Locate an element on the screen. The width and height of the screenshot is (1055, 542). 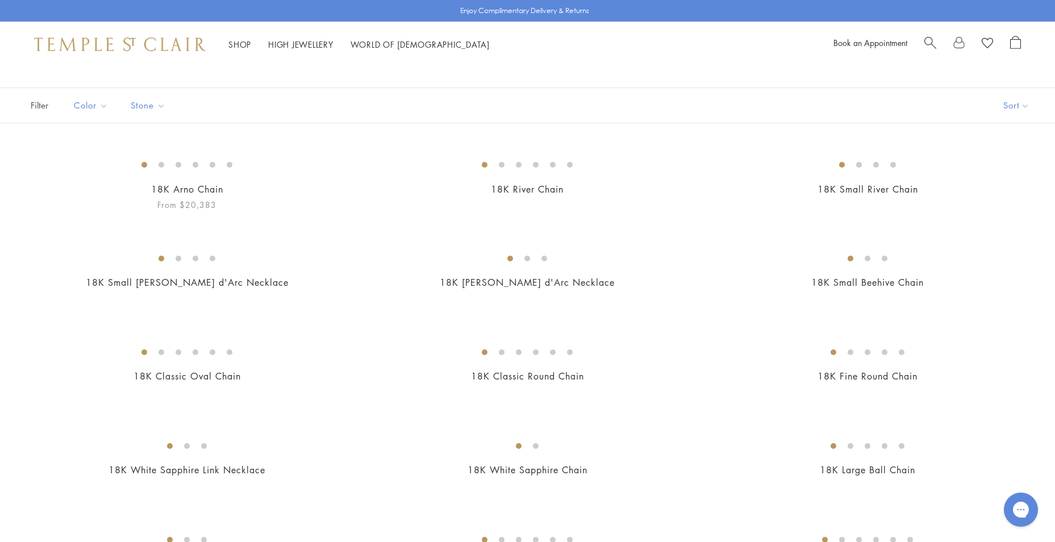
a: High JewelleryHigh Jewellery is located at coordinates (301, 44).